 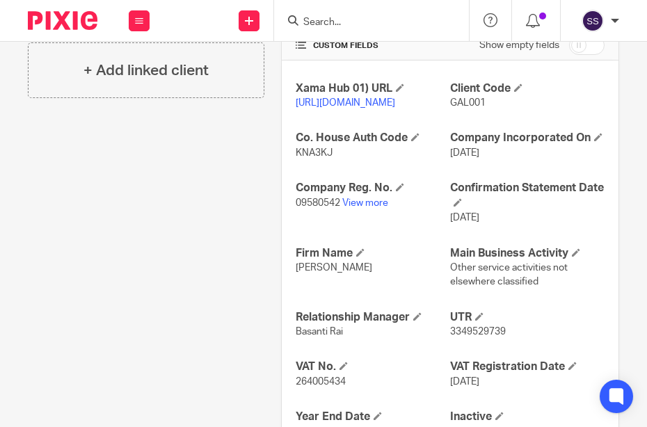 I want to click on h4: UTR, so click(x=527, y=317).